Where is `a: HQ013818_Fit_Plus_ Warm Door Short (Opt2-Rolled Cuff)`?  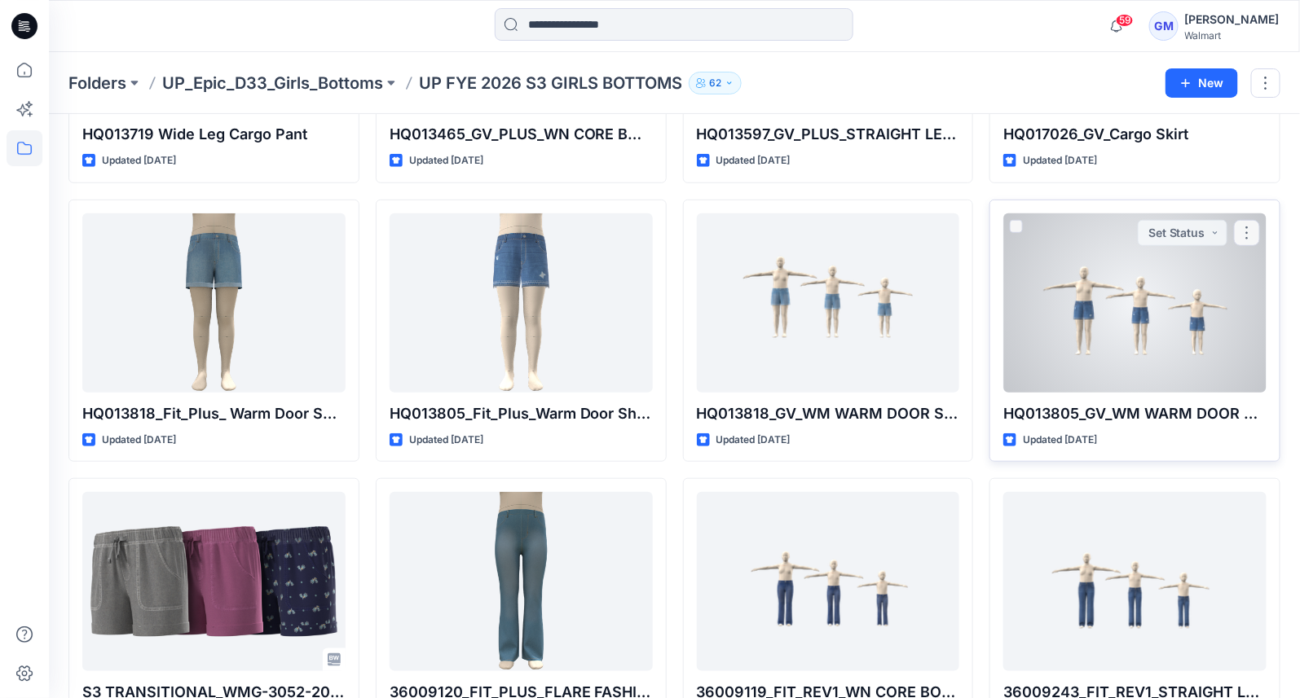 a: HQ013818_Fit_Plus_ Warm Door Short (Opt2-Rolled Cuff) is located at coordinates (214, 303).